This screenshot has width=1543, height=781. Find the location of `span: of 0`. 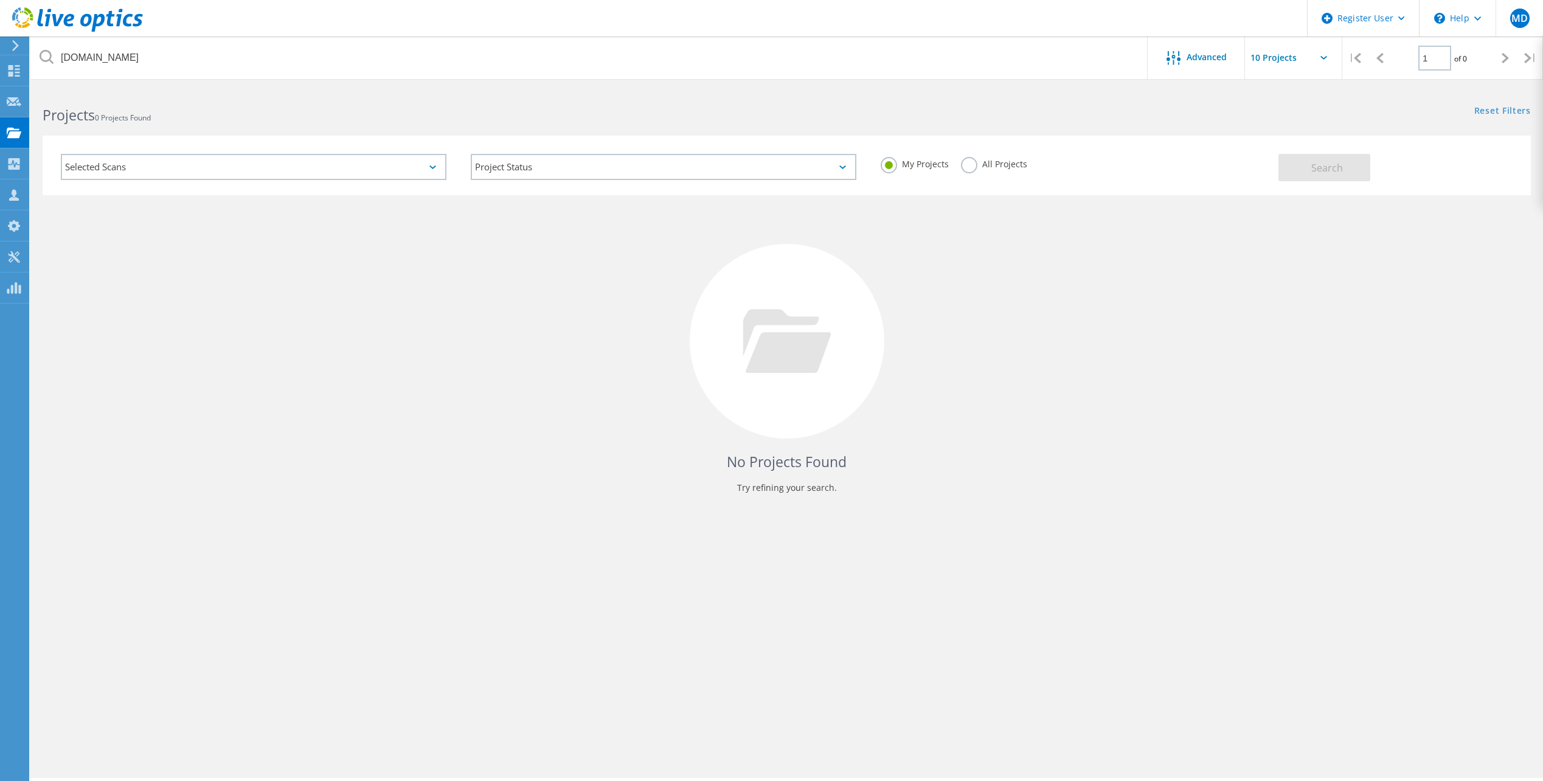

span: of 0 is located at coordinates (1460, 58).